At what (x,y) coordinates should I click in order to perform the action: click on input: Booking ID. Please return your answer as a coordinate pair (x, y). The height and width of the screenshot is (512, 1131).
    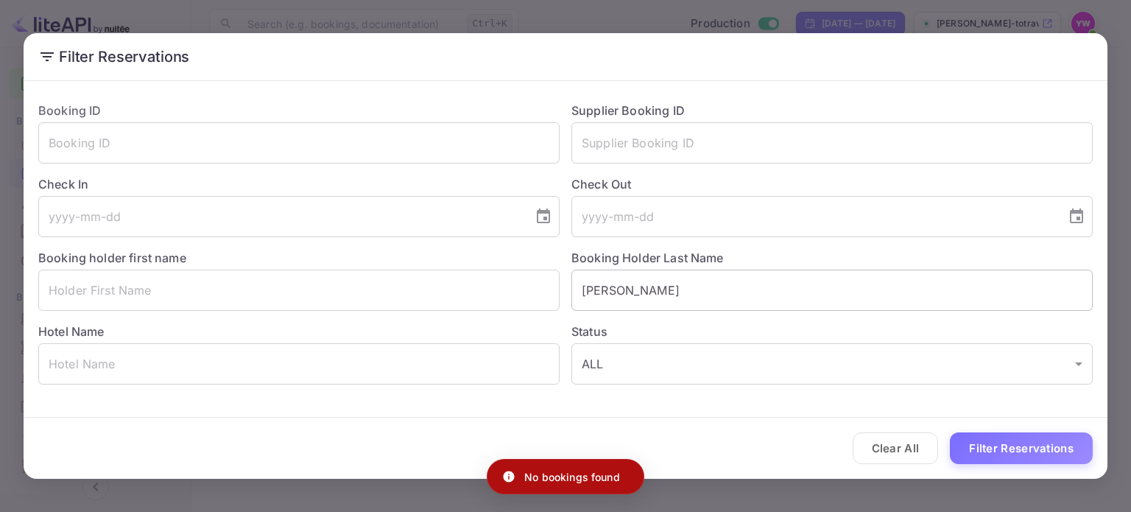
    Looking at the image, I should click on (299, 143).